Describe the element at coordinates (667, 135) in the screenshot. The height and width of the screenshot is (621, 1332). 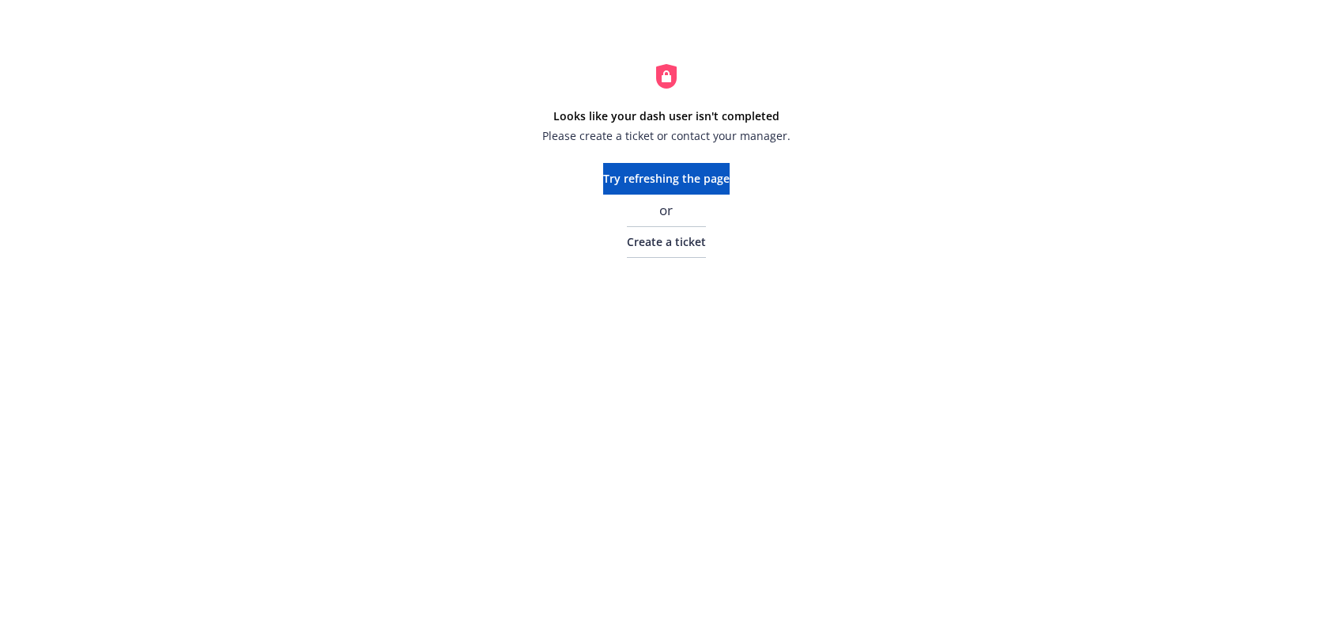
I see `span: Please create a ticket or contact your manager.` at that location.